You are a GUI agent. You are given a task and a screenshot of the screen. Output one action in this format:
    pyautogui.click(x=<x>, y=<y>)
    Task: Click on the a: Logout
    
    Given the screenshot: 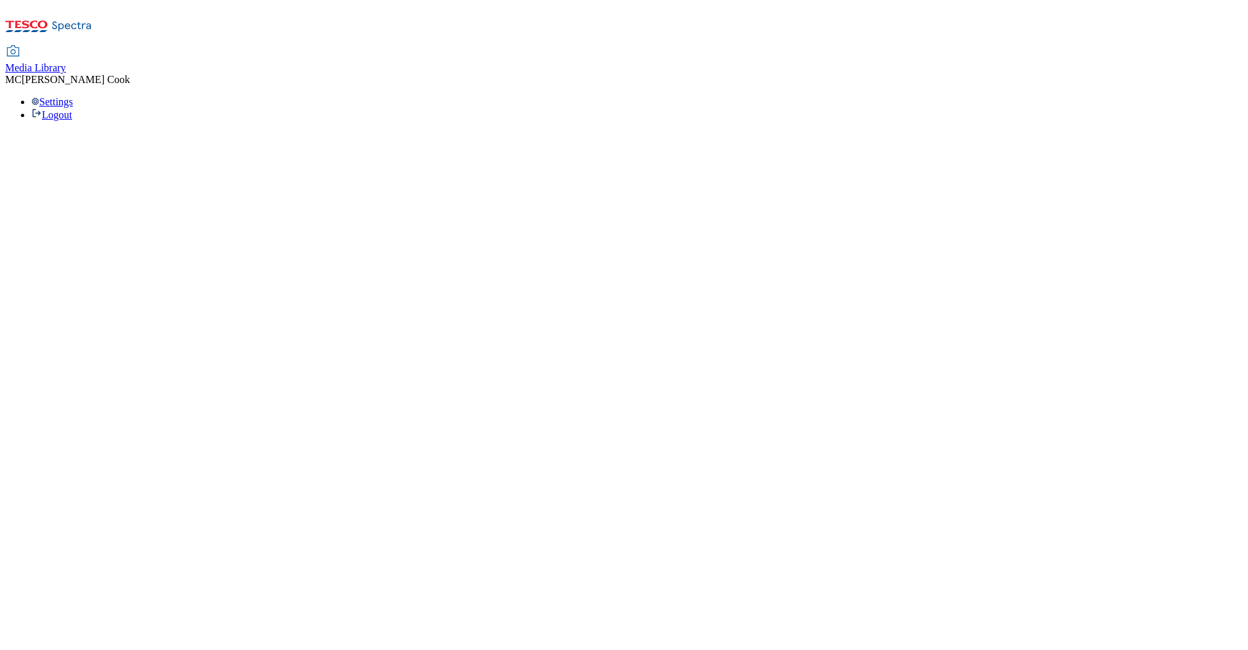 What is the action you would take?
    pyautogui.click(x=52, y=114)
    